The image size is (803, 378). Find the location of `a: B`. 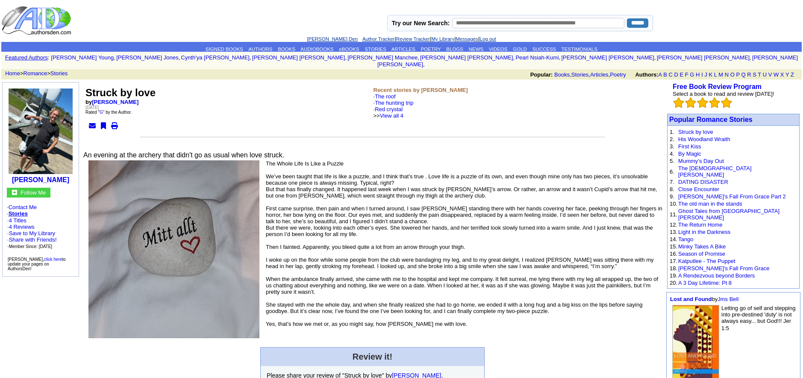

a: B is located at coordinates (665, 74).